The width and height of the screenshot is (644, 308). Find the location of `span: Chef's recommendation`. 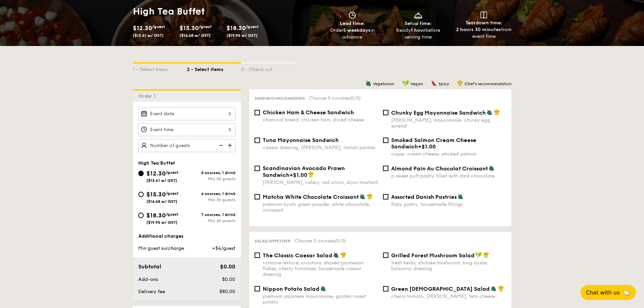

span: Chef's recommendation is located at coordinates (488, 84).